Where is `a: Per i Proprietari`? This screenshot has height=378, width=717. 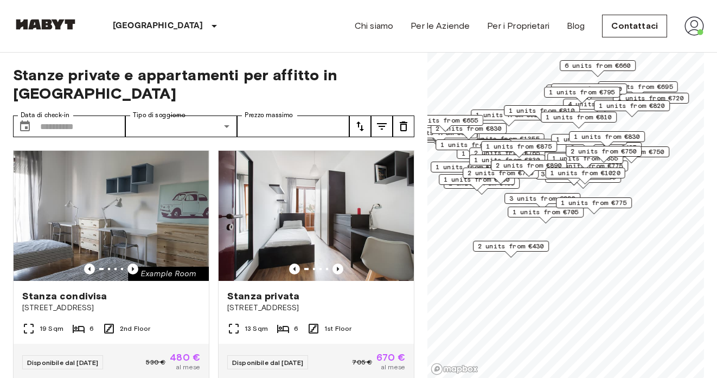
a: Per i Proprietari is located at coordinates (518, 26).